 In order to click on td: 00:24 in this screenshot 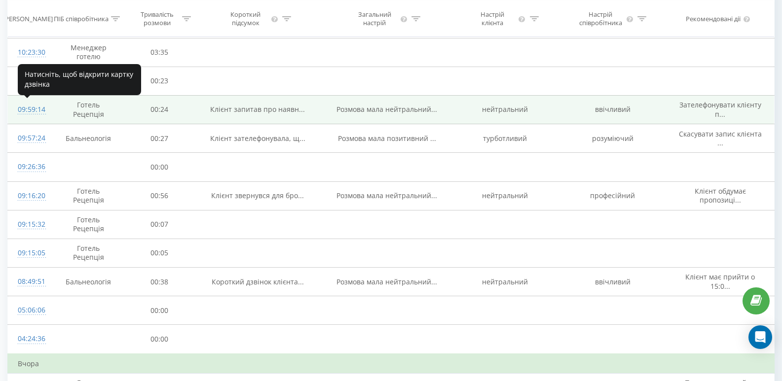, I will do `click(159, 109)`.